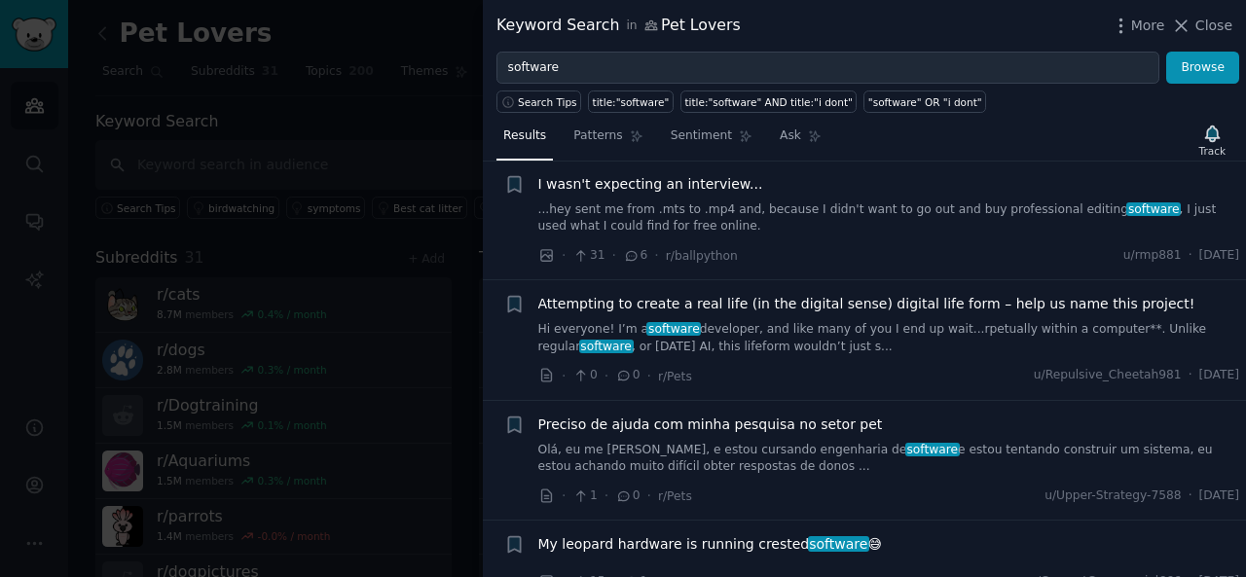  What do you see at coordinates (828, 68) in the screenshot?
I see `input: Try a keyword related to your business` at bounding box center [828, 68].